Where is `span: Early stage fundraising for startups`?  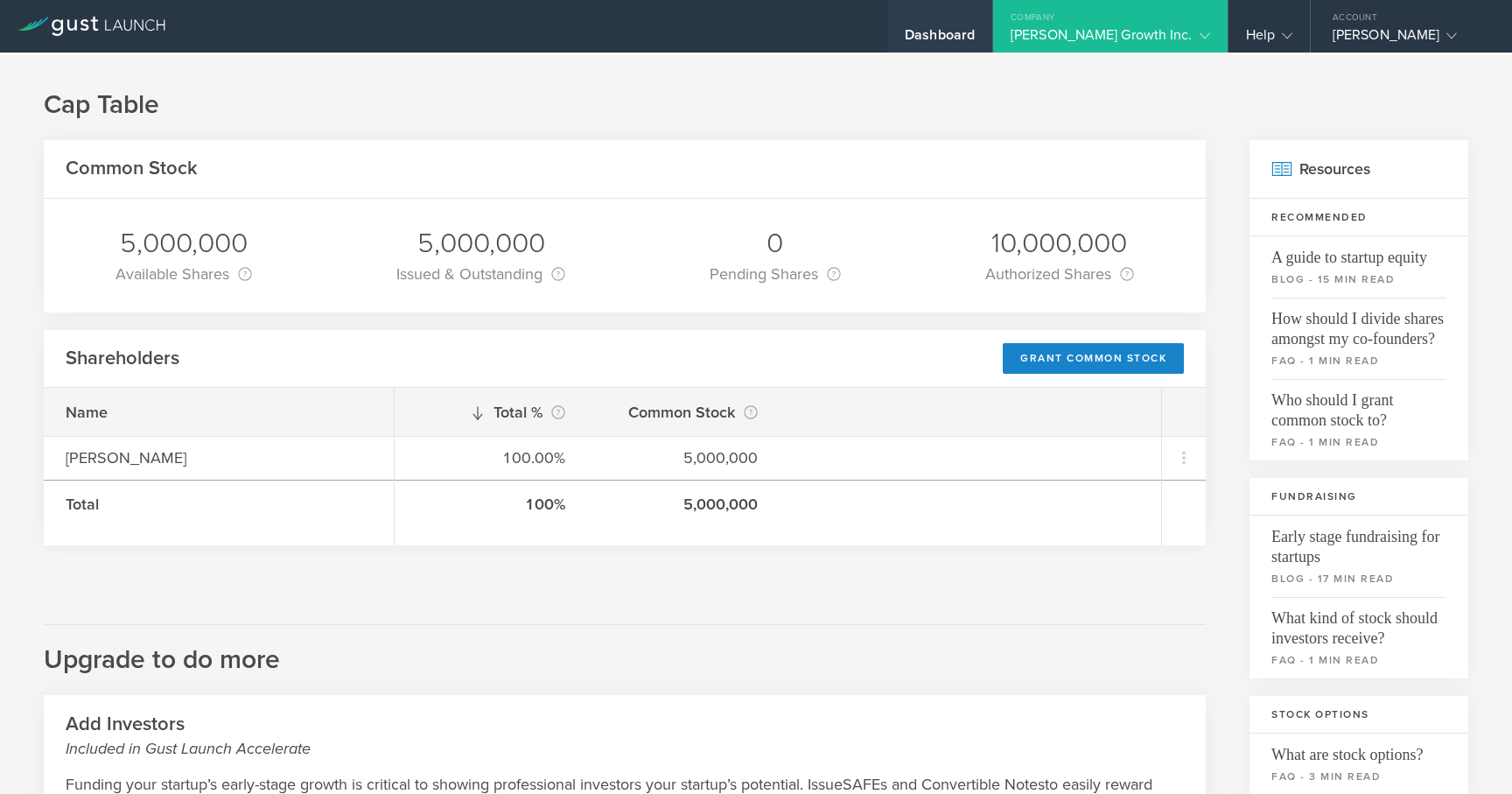 span: Early stage fundraising for startups is located at coordinates (1359, 541).